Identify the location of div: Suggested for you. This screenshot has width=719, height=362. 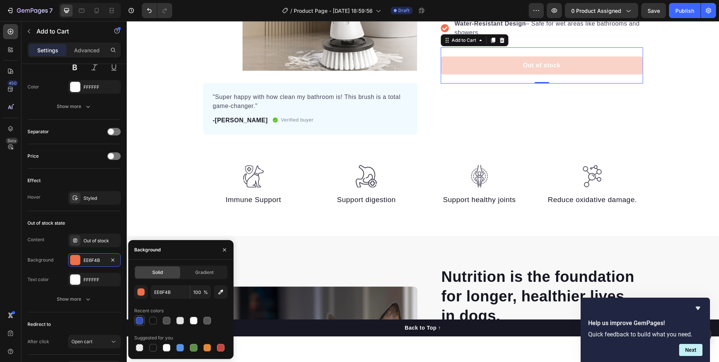
(154, 338).